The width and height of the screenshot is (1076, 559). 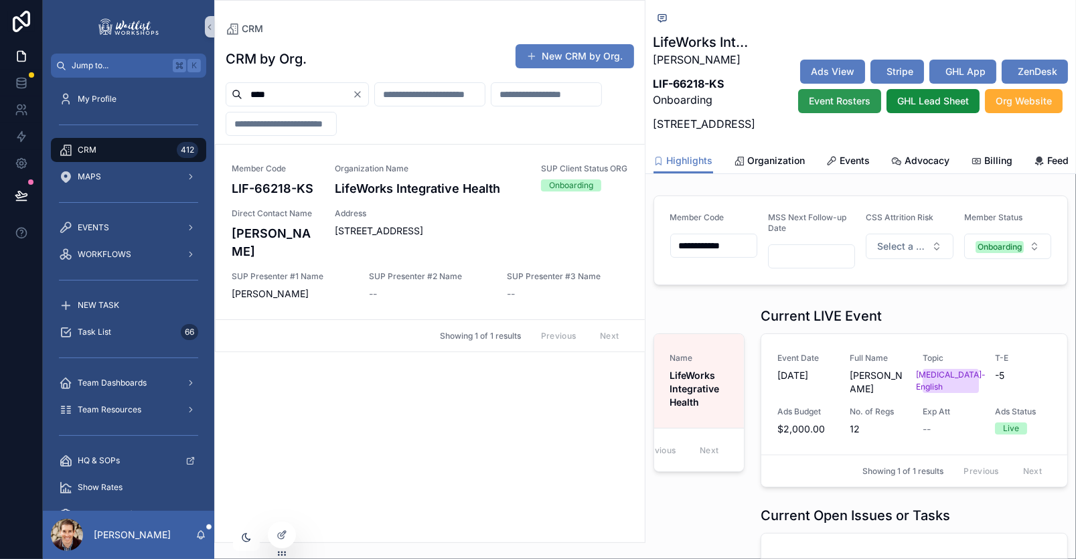 I want to click on span: Org Website, so click(x=1024, y=101).